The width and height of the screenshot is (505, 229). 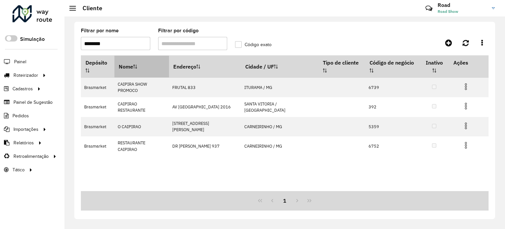 I want to click on label: Simulação, so click(x=32, y=39).